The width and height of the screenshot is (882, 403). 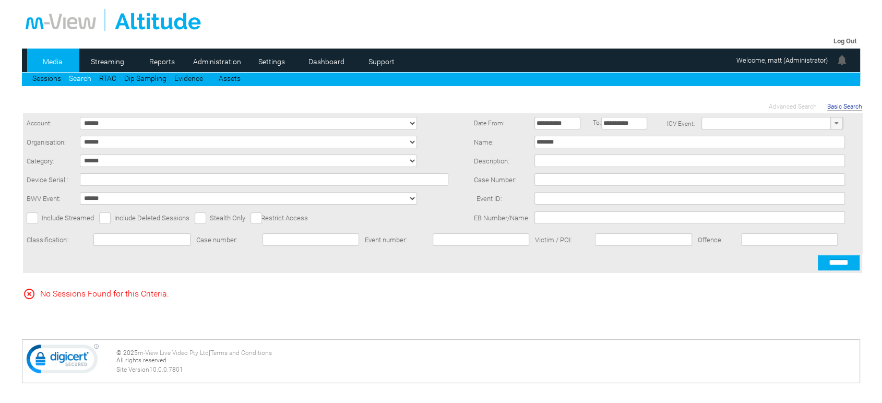 I want to click on span: Device Serial :, so click(x=48, y=180).